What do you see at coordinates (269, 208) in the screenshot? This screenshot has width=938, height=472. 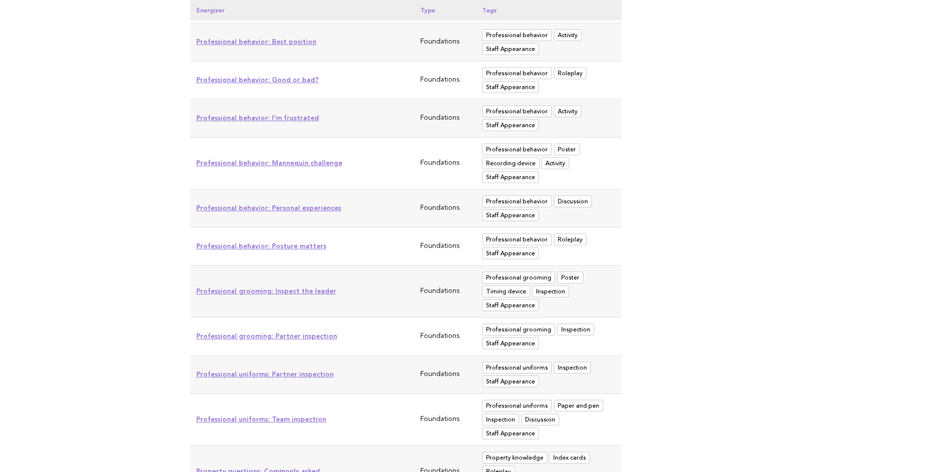 I see `a: Professional behavior: Personal experiences` at bounding box center [269, 208].